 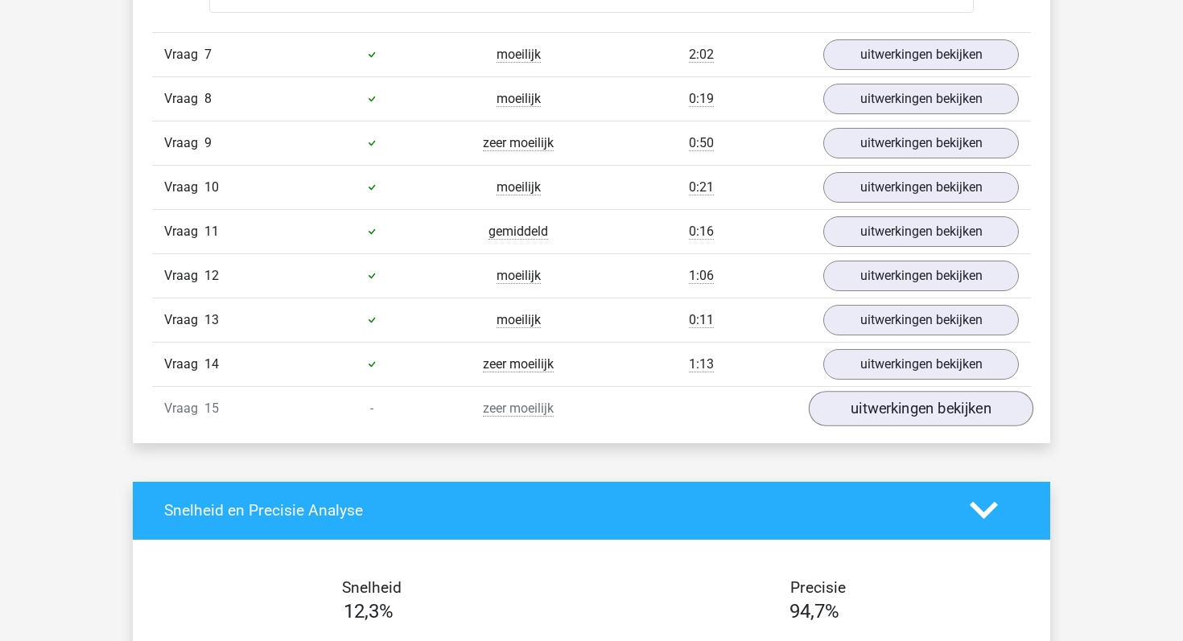 What do you see at coordinates (701, 320) in the screenshot?
I see `span: 0:11` at bounding box center [701, 320].